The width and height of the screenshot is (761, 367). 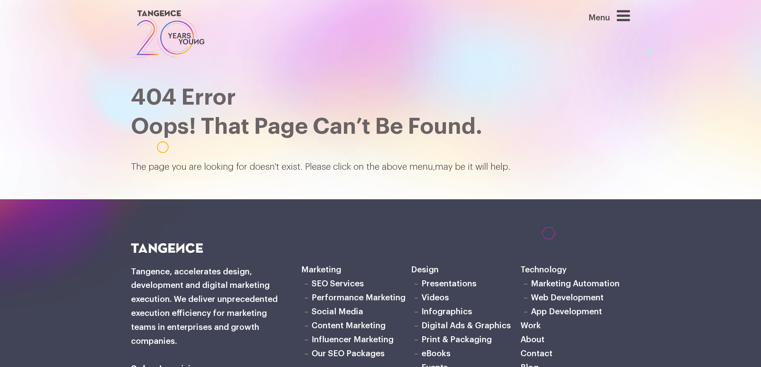 What do you see at coordinates (348, 325) in the screenshot?
I see `a: Content Marketing` at bounding box center [348, 325].